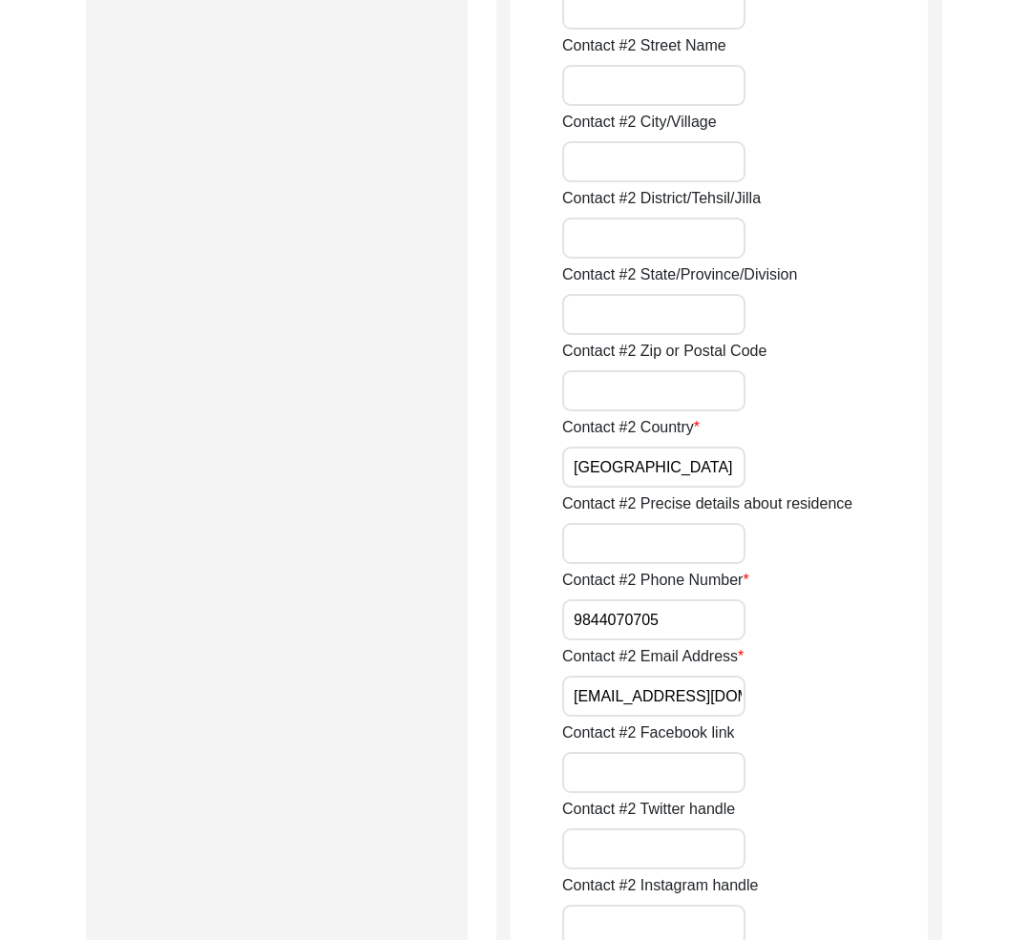 The image size is (1028, 940). What do you see at coordinates (656, 580) in the screenshot?
I see `label: Contact #2 Phone Number` at bounding box center [656, 580].